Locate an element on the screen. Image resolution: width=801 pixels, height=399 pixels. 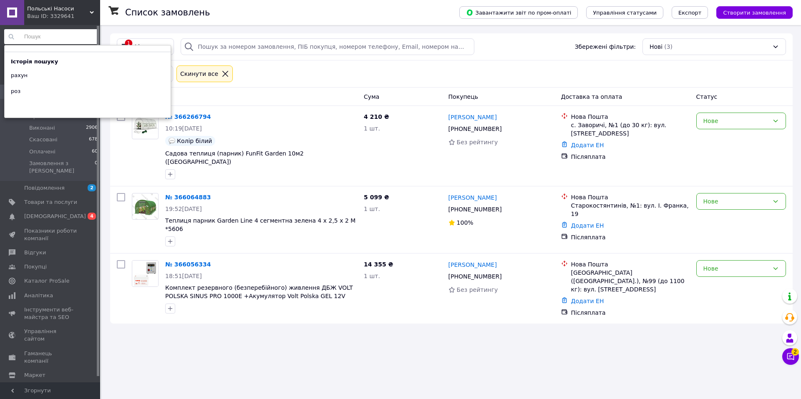
span: Доставка та оплата is located at coordinates (592, 97).